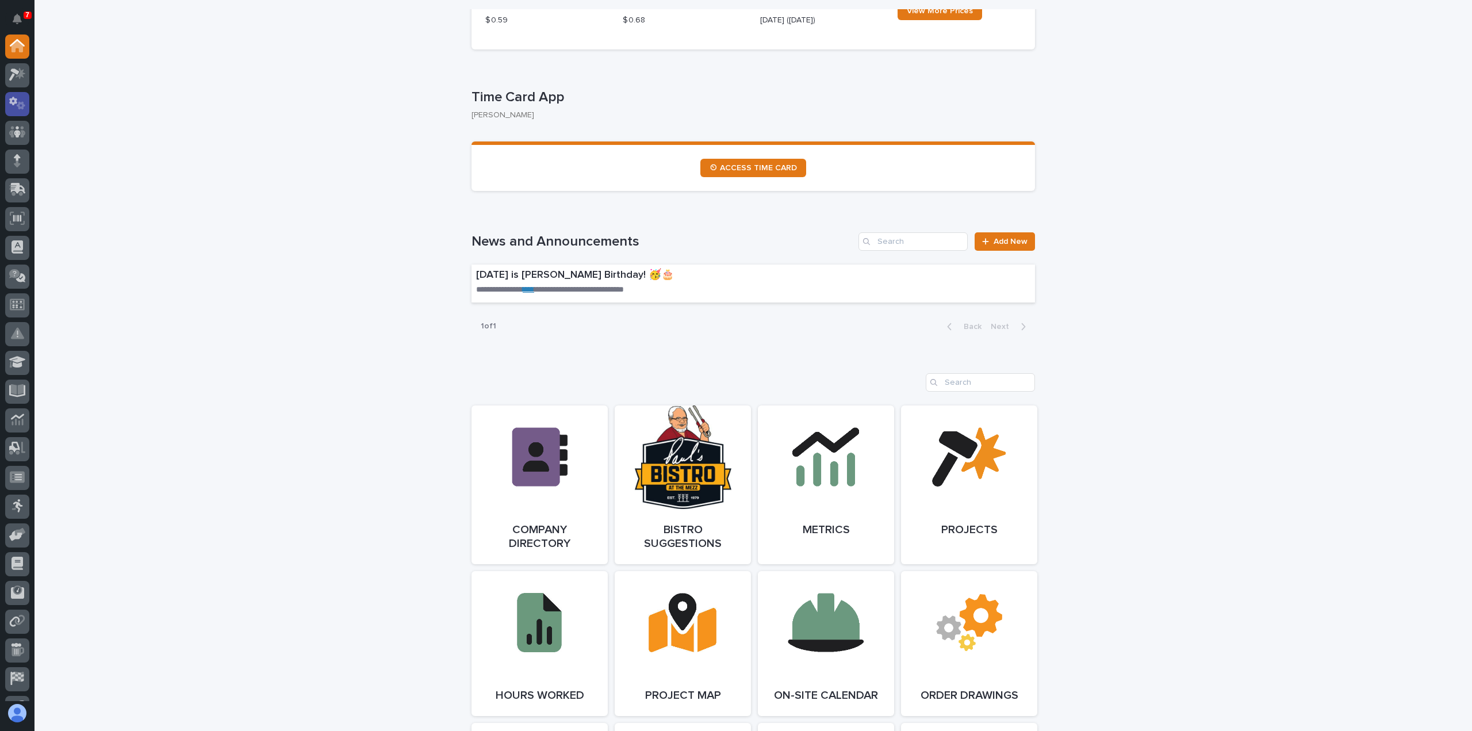 The width and height of the screenshot is (1472, 731). I want to click on p: $ 0.68, so click(684, 20).